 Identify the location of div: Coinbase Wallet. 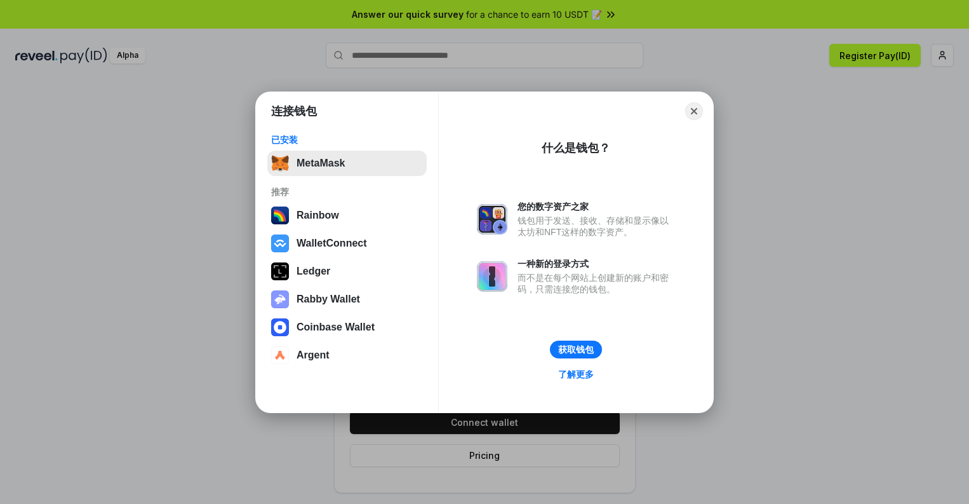
(335, 327).